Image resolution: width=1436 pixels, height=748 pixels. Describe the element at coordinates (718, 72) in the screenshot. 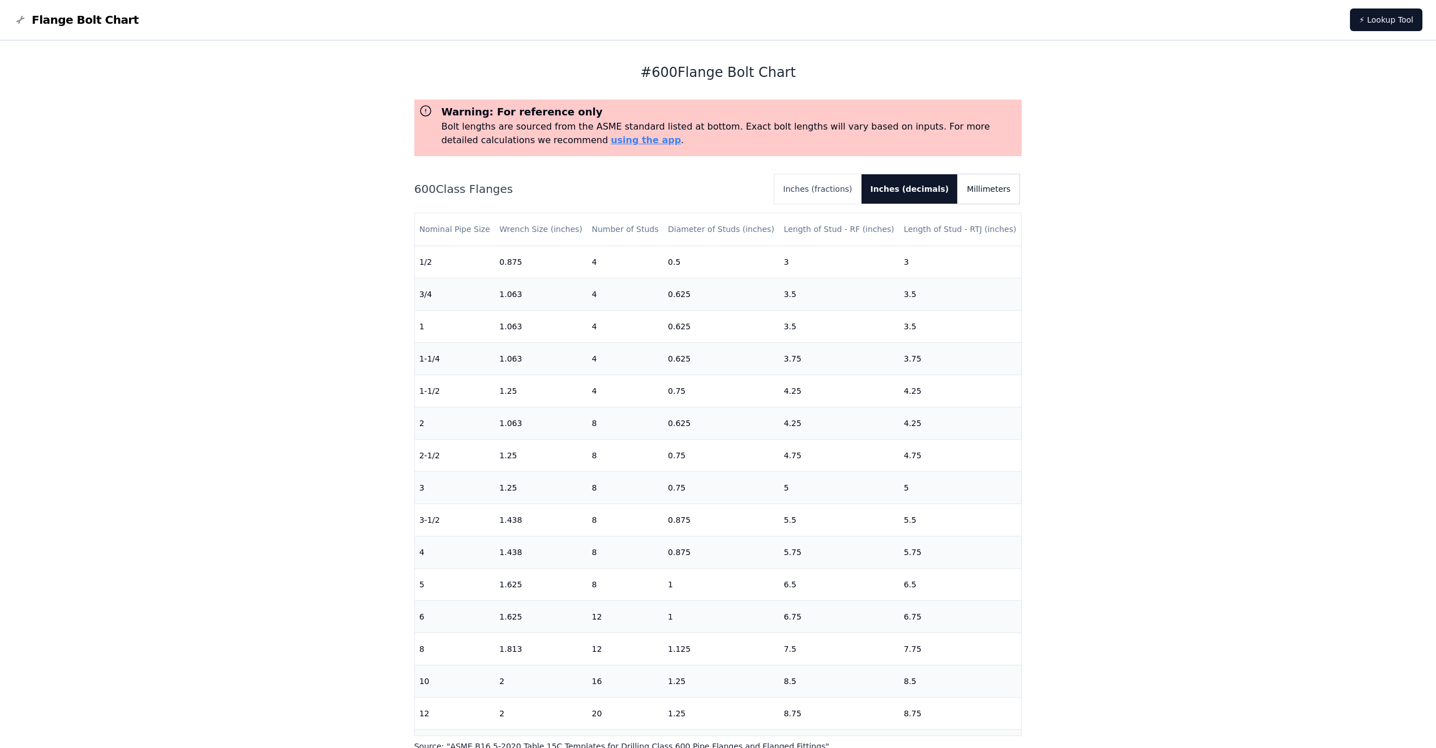

I see `h1: # 600 Flange Bolt Chart` at that location.